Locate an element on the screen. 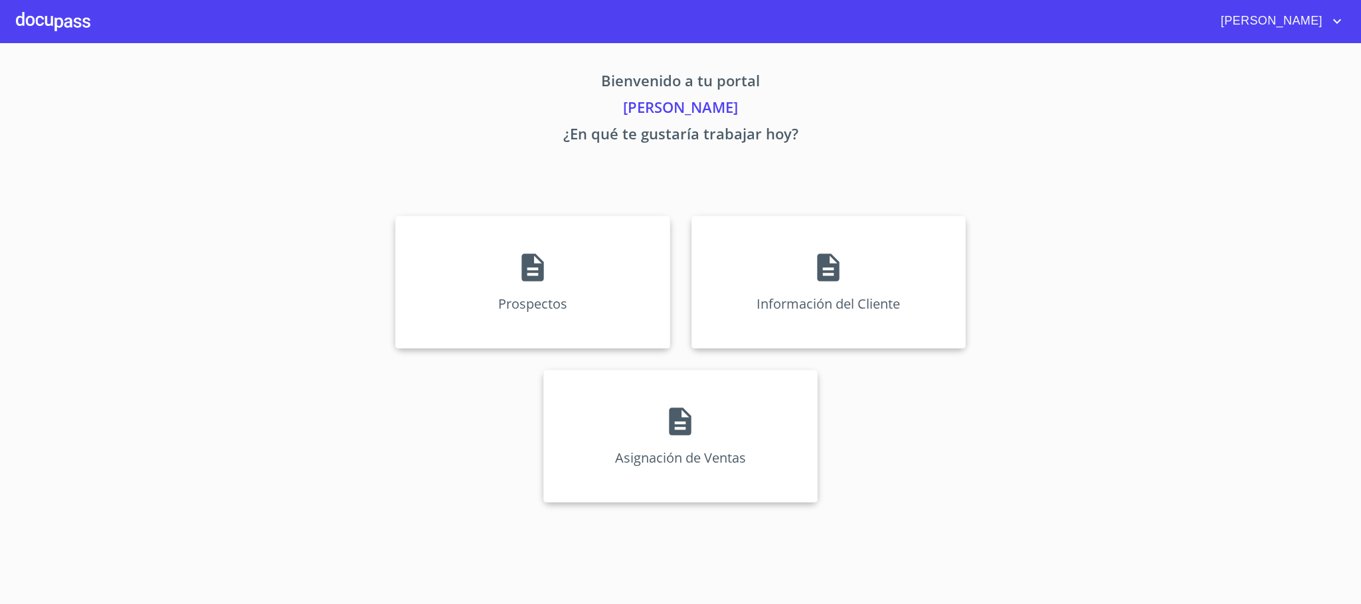 This screenshot has width=1361, height=604. p: ¿En qué te gustaría trabajar hoy? is located at coordinates (681, 136).